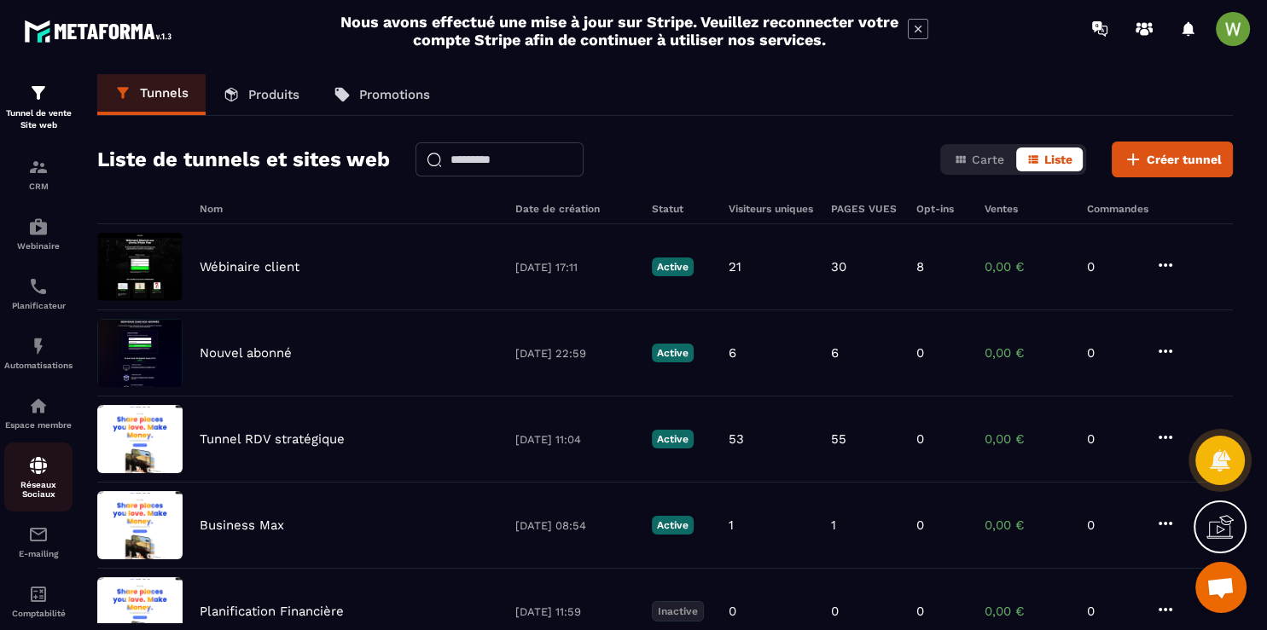  I want to click on p: Tunnel de vente Site web, so click(38, 119).